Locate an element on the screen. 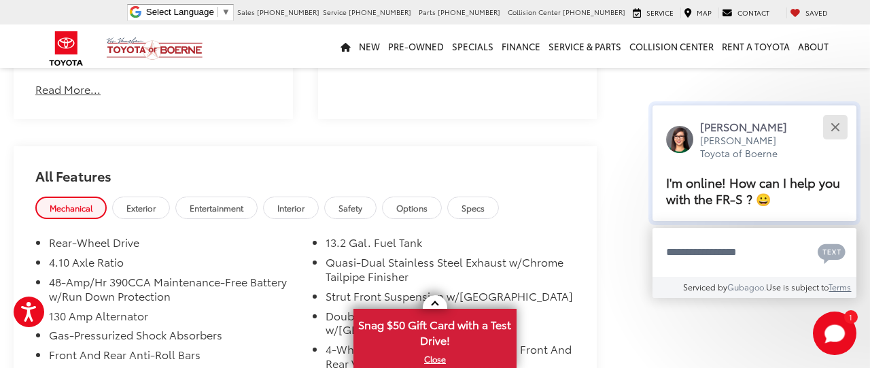 The width and height of the screenshot is (870, 368). span: Collision Center is located at coordinates (534, 12).